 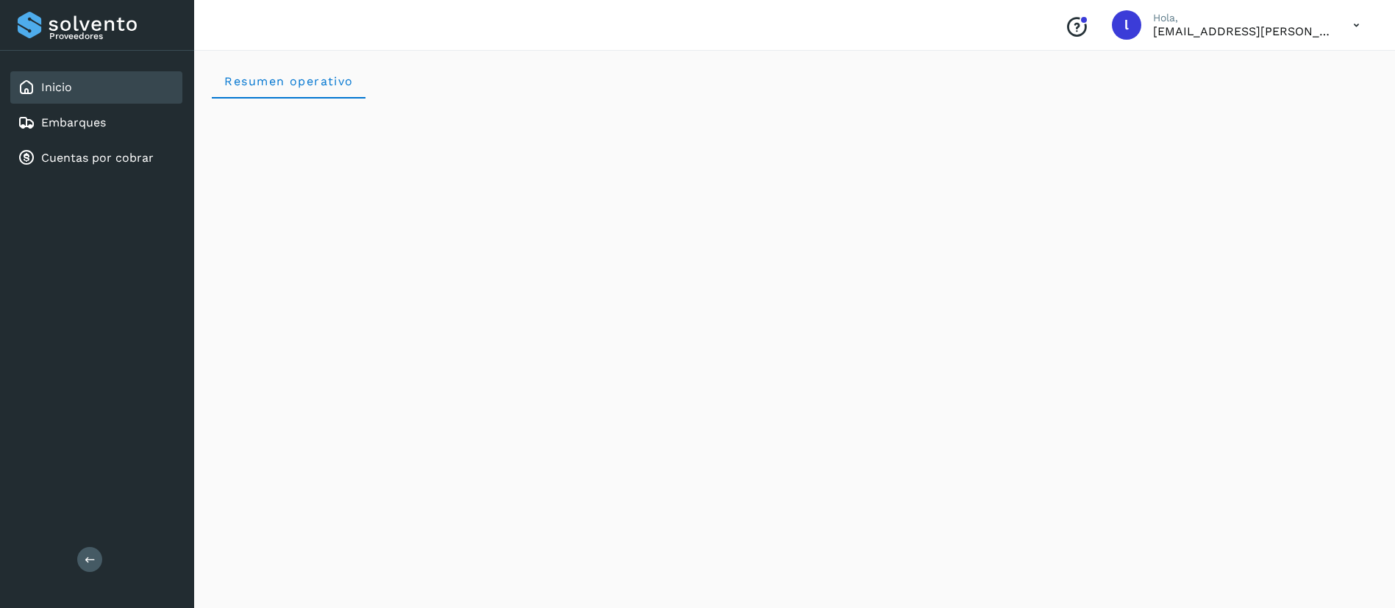 What do you see at coordinates (113, 36) in the screenshot?
I see `p: Proveedores` at bounding box center [113, 36].